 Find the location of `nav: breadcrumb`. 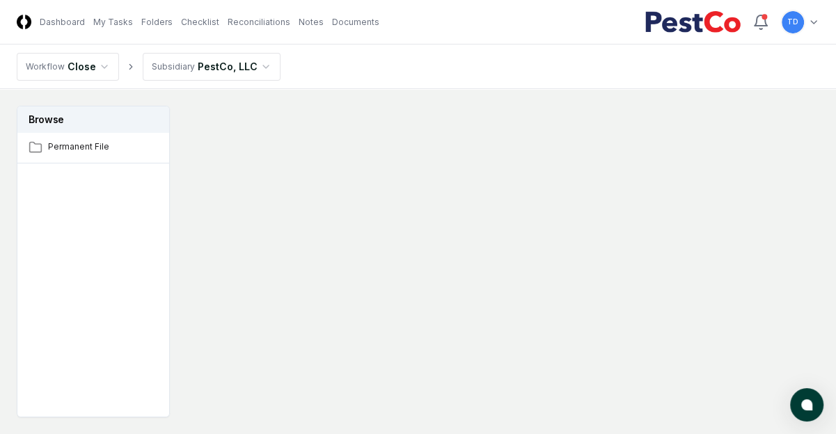

nav: breadcrumb is located at coordinates (148, 67).